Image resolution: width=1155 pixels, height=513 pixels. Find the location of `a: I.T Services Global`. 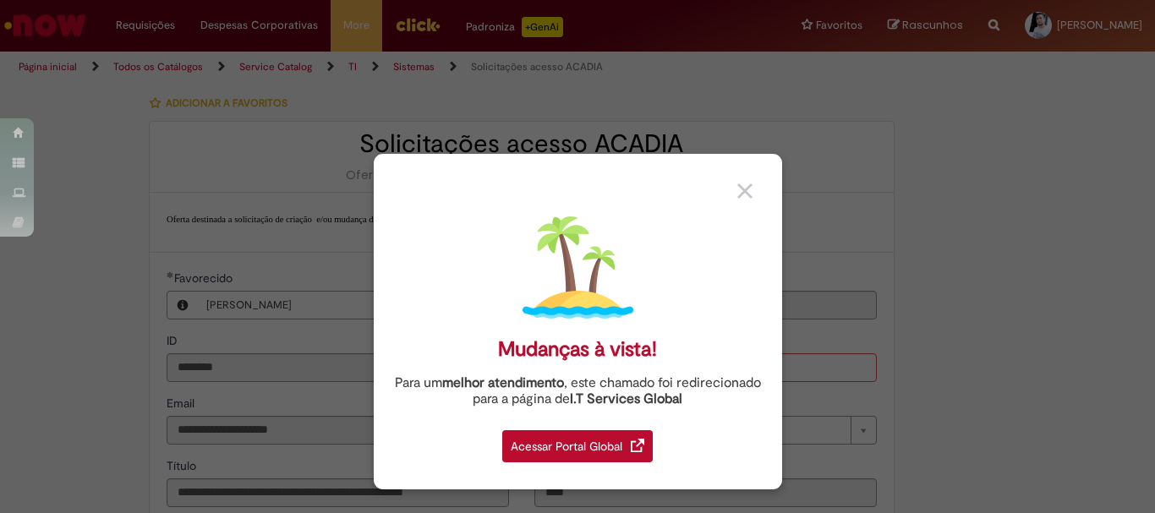

a: I.T Services Global is located at coordinates (626, 394).